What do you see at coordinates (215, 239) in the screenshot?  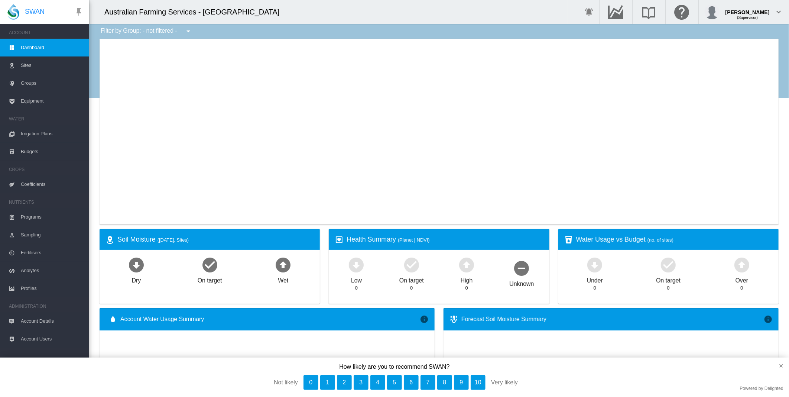 I see `div: Soil Moisture` at bounding box center [215, 239].